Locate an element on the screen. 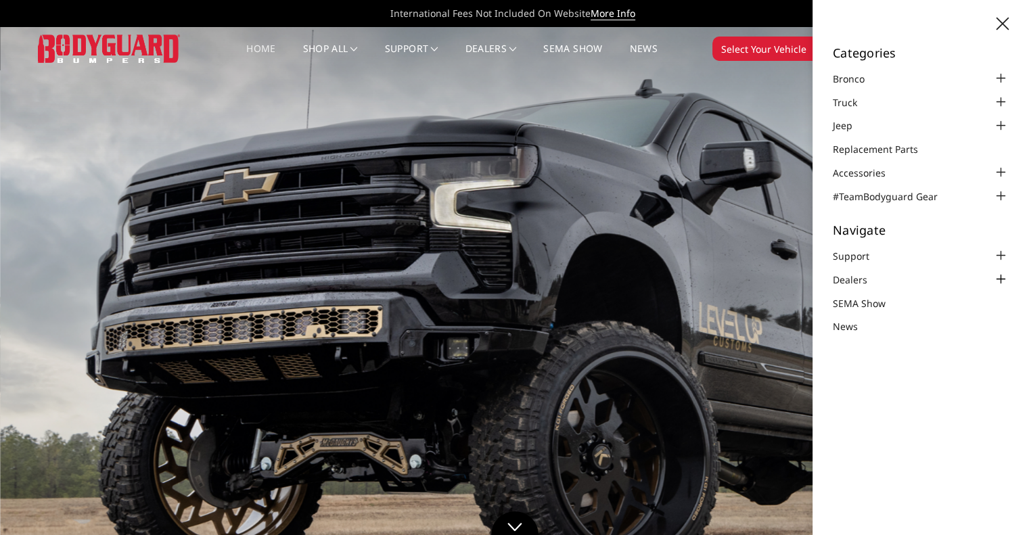 The image size is (1029, 535). h5: Navigate is located at coordinates (920, 230).